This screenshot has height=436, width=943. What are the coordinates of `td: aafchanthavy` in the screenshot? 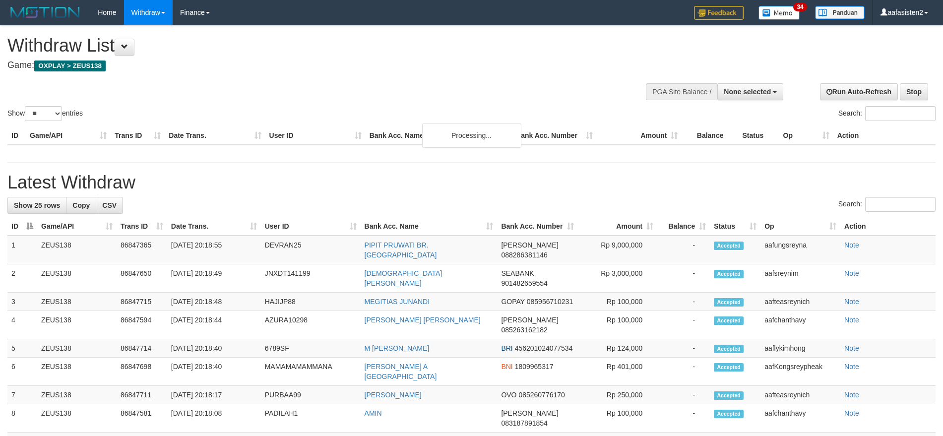 It's located at (800, 418).